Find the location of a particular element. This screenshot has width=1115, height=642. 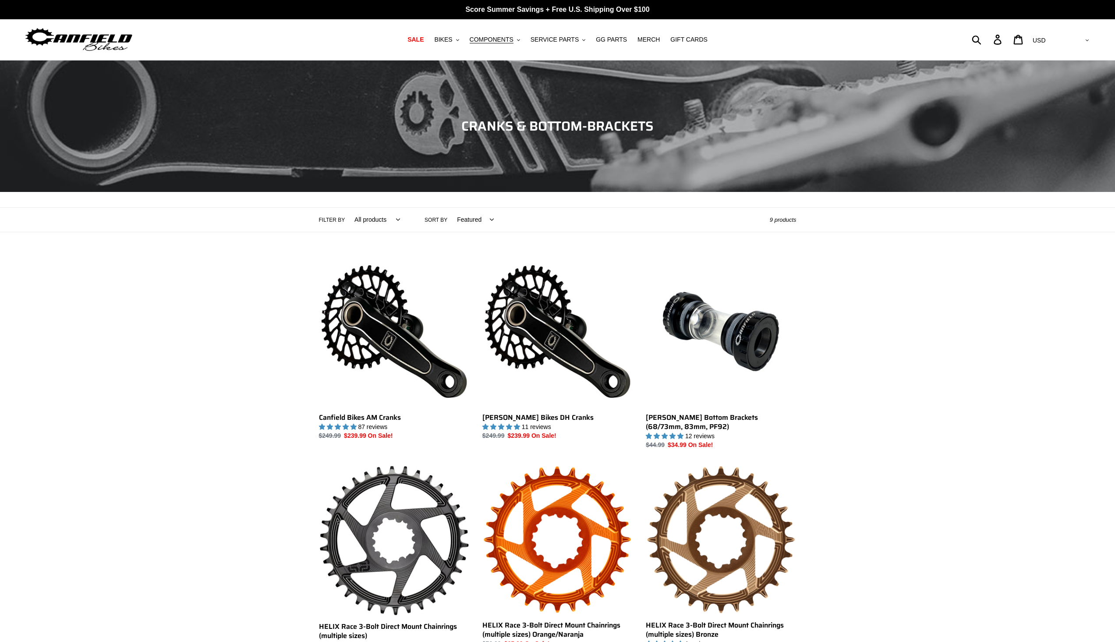

img: Canfield Bikes is located at coordinates (79, 39).